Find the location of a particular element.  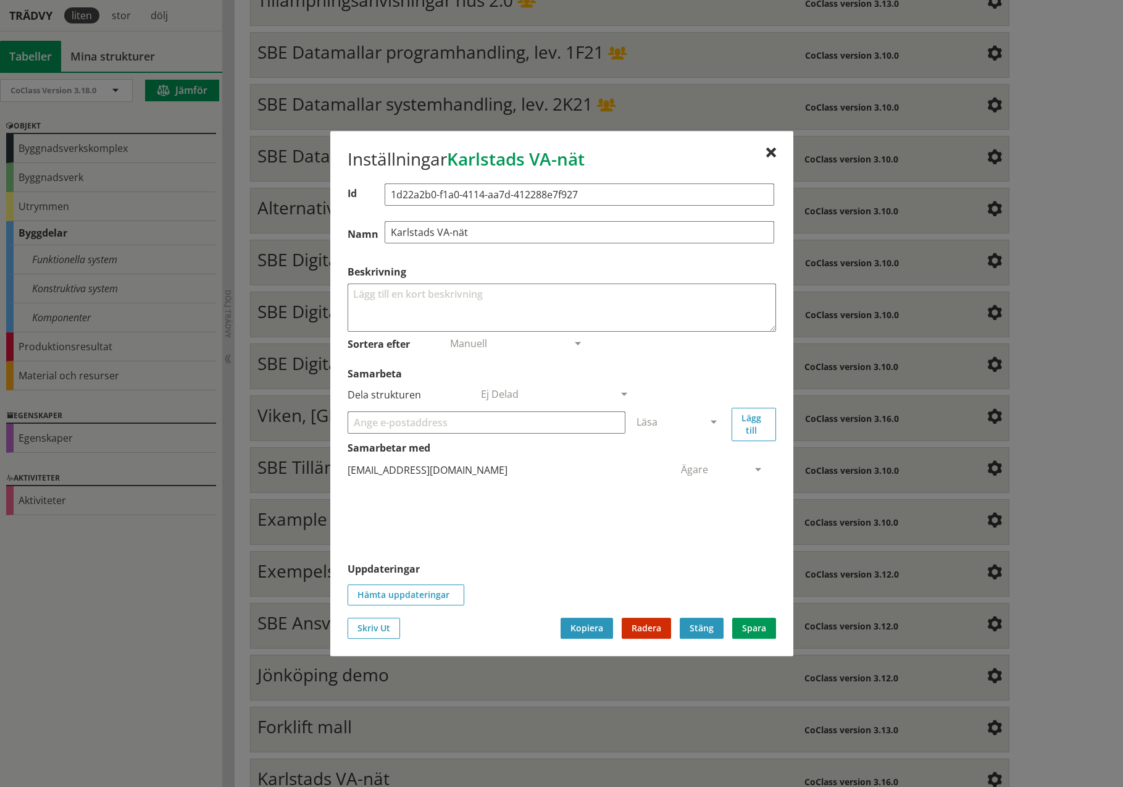

span: Ej Delad is located at coordinates (499, 394).